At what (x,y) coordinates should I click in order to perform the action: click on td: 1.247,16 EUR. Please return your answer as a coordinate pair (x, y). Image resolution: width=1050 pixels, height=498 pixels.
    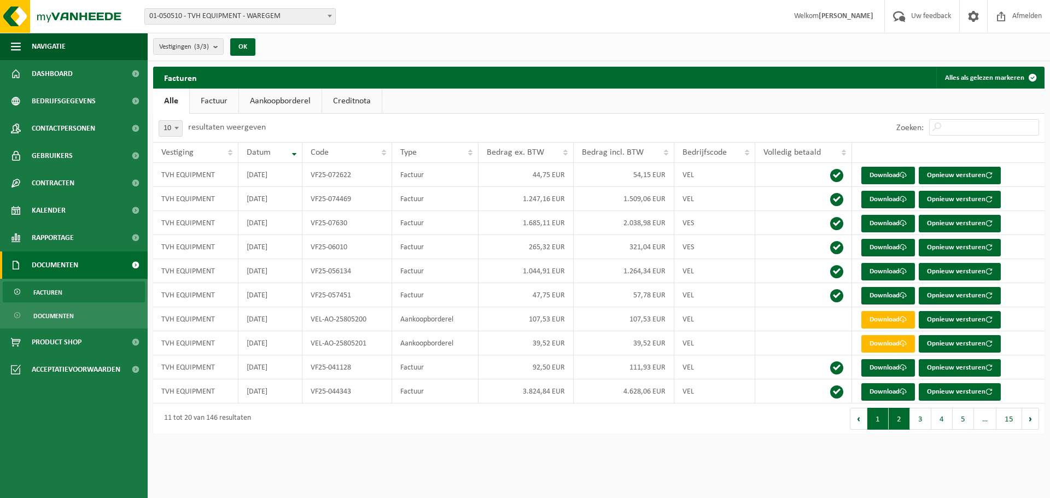
    Looking at the image, I should click on (526, 199).